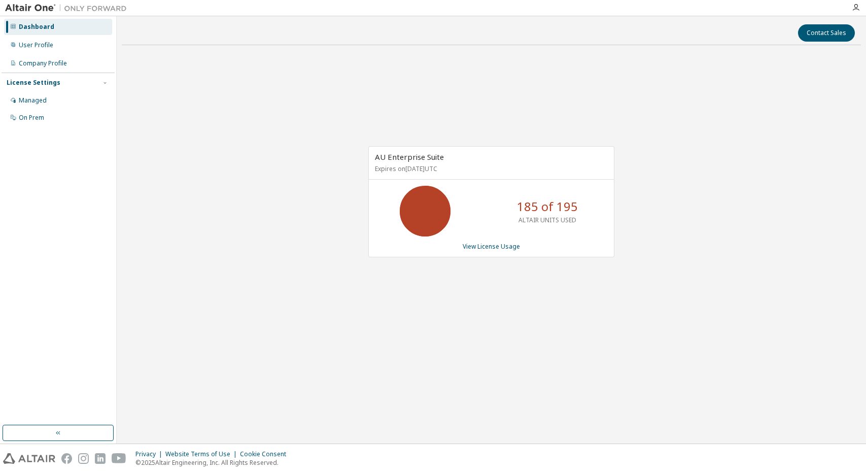 This screenshot has height=473, width=866. I want to click on div: User Profile, so click(36, 45).